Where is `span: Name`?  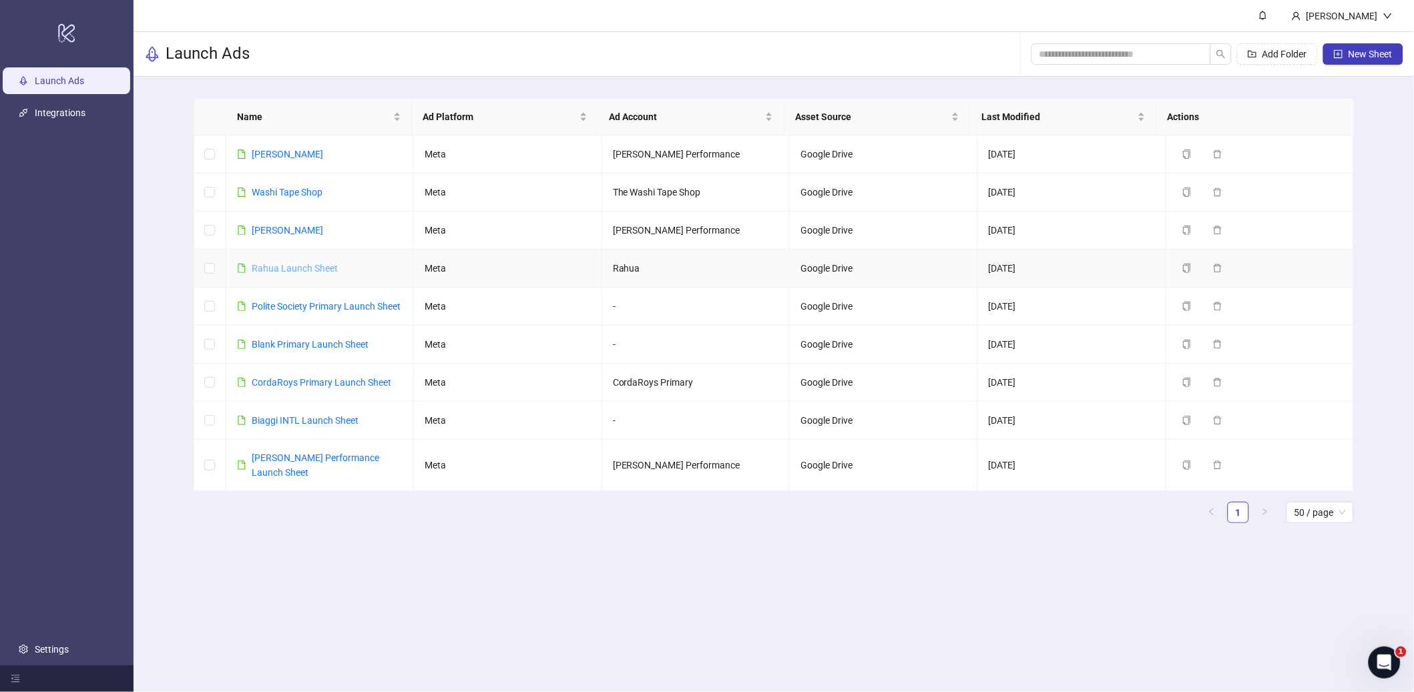 span: Name is located at coordinates (314, 117).